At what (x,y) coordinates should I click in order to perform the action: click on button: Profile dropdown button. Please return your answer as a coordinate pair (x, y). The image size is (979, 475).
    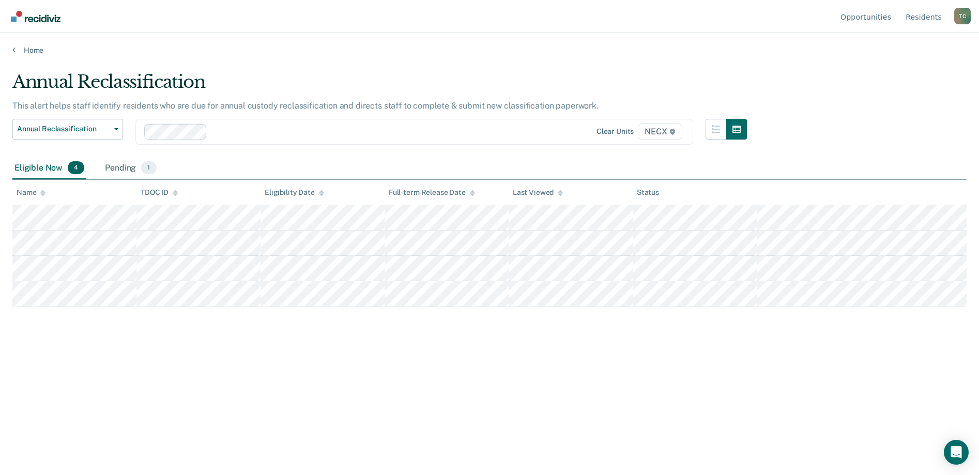
    Looking at the image, I should click on (962, 16).